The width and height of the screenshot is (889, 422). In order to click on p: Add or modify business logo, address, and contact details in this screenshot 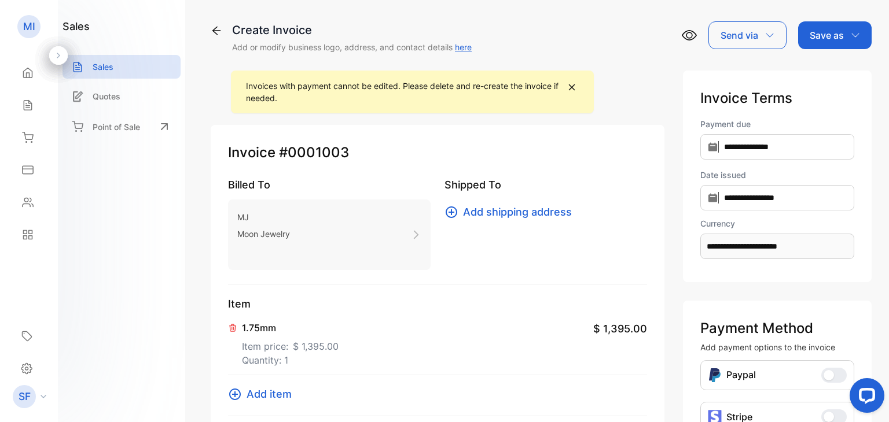, I will do `click(352, 47)`.